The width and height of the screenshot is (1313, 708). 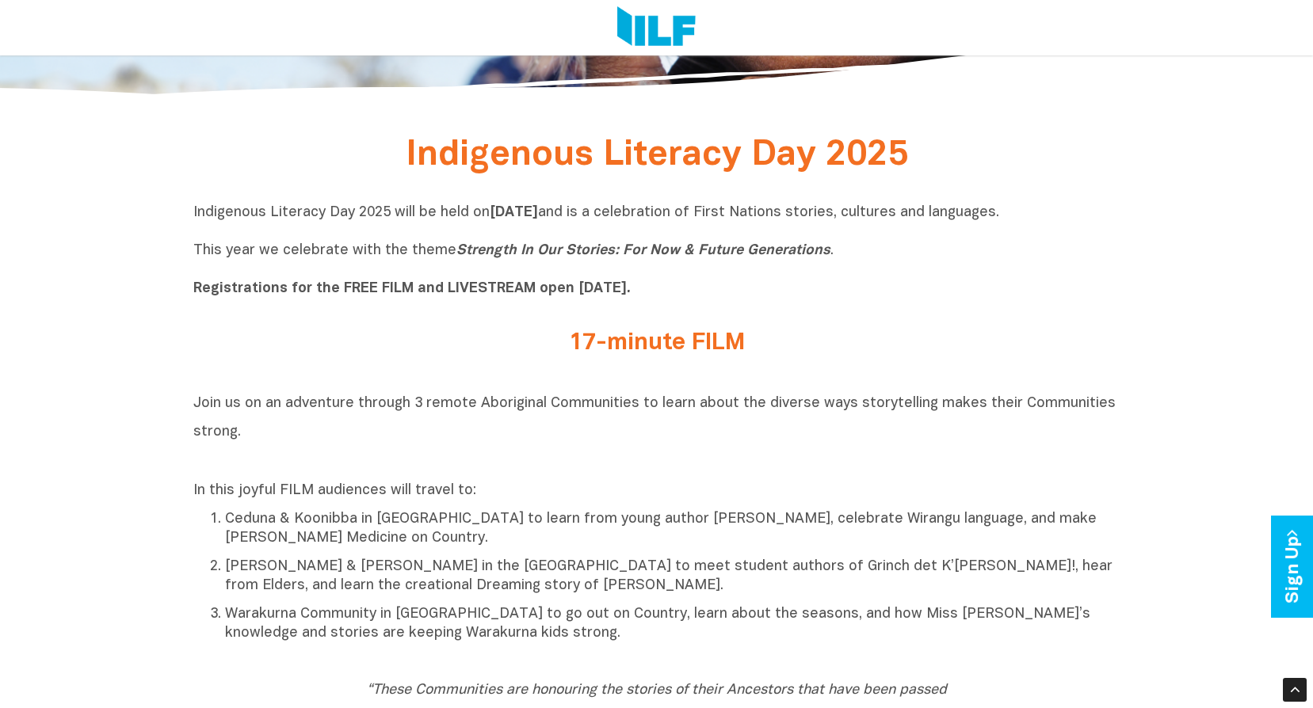 What do you see at coordinates (657, 251) in the screenshot?
I see `p: Indigenous Literacy Day 2025 will be held on and is a celebration of First Nations stories, cultu...` at bounding box center [657, 251].